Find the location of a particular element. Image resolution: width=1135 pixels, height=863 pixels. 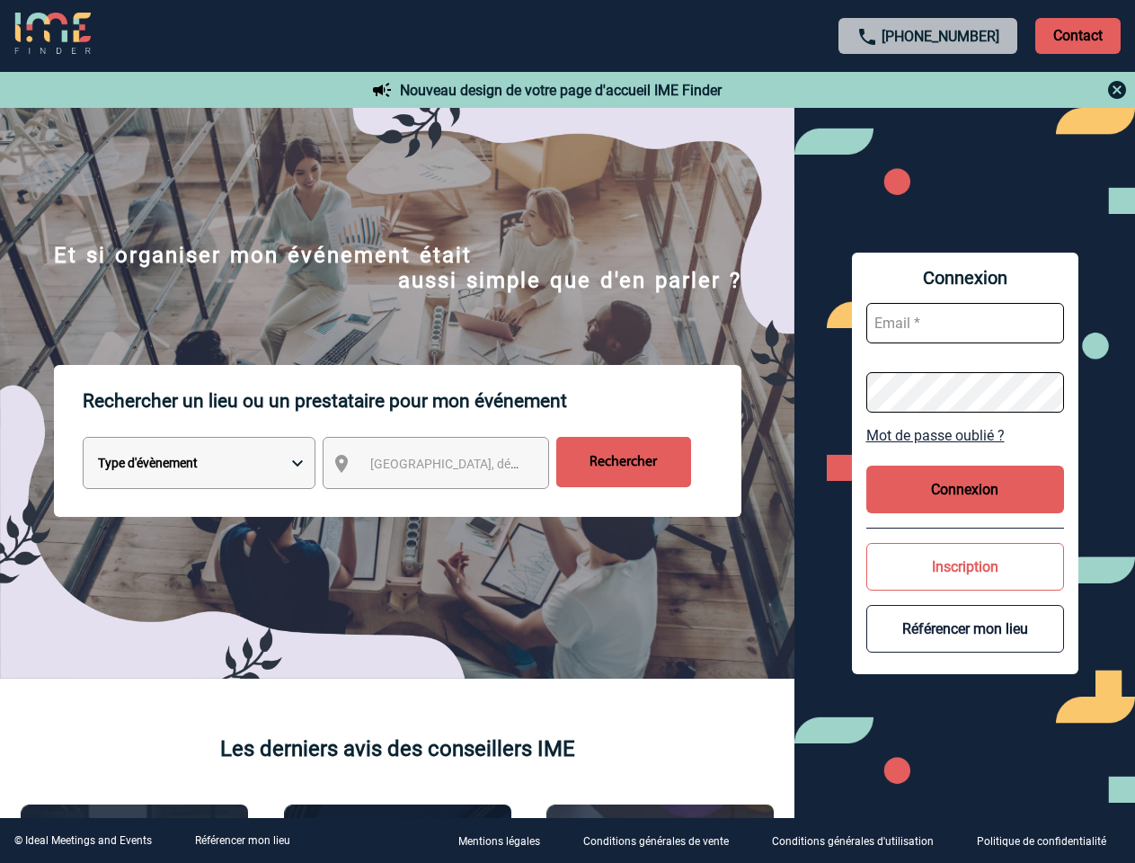

p: Contact is located at coordinates (1077, 36).